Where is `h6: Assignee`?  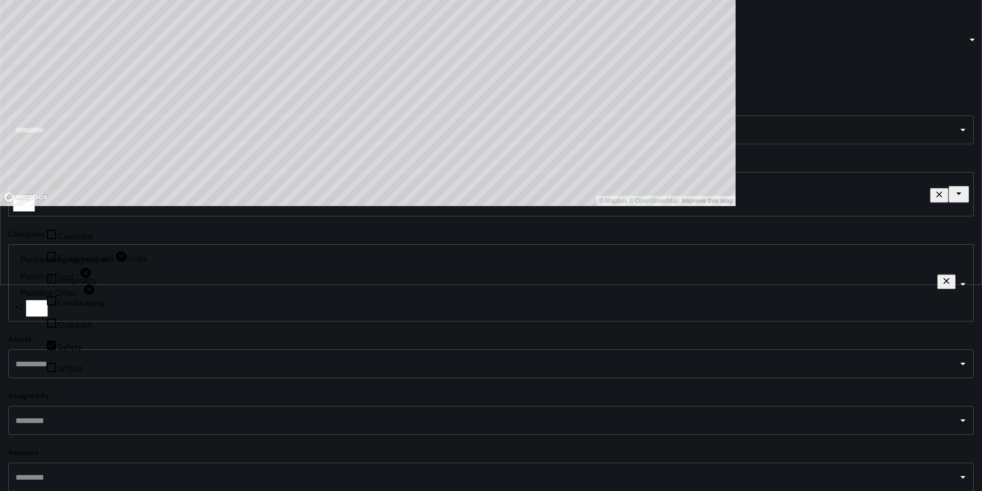 h6: Assignee is located at coordinates (491, 453).